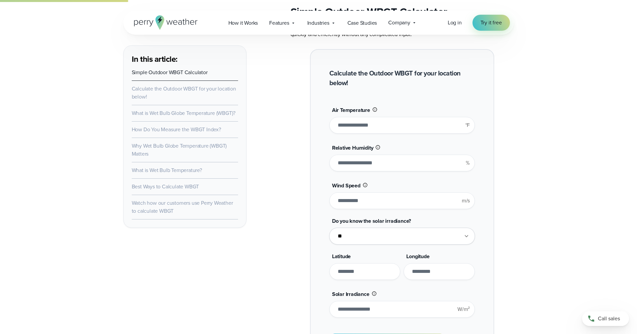 This screenshot has height=334, width=637. I want to click on span: Company, so click(399, 23).